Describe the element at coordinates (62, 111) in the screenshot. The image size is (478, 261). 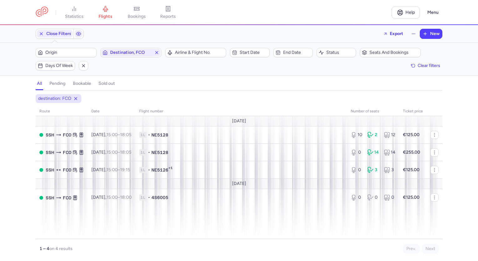
I see `th: route` at that location.